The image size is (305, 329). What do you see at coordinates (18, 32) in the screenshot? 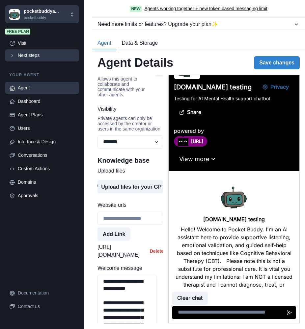
I see `span: Free plan` at bounding box center [18, 32].